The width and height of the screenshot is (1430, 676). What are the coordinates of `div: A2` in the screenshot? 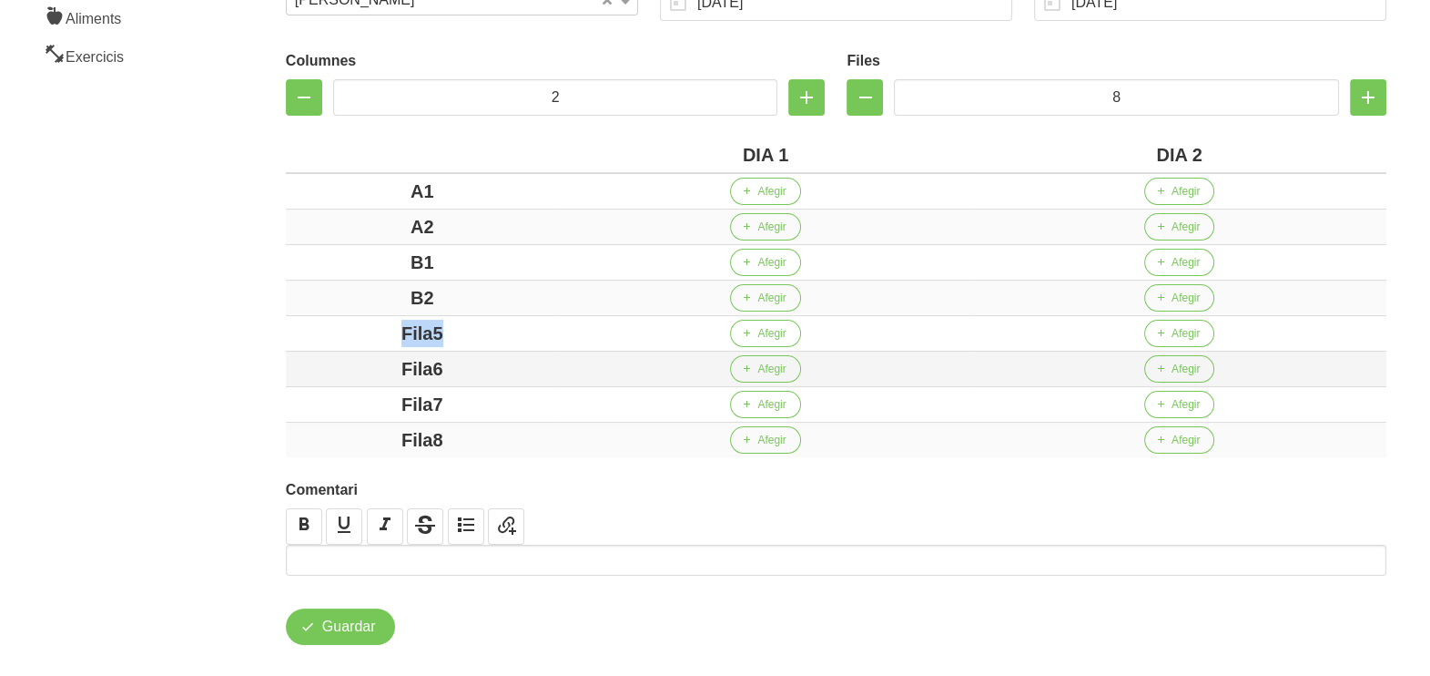 It's located at (422, 227).